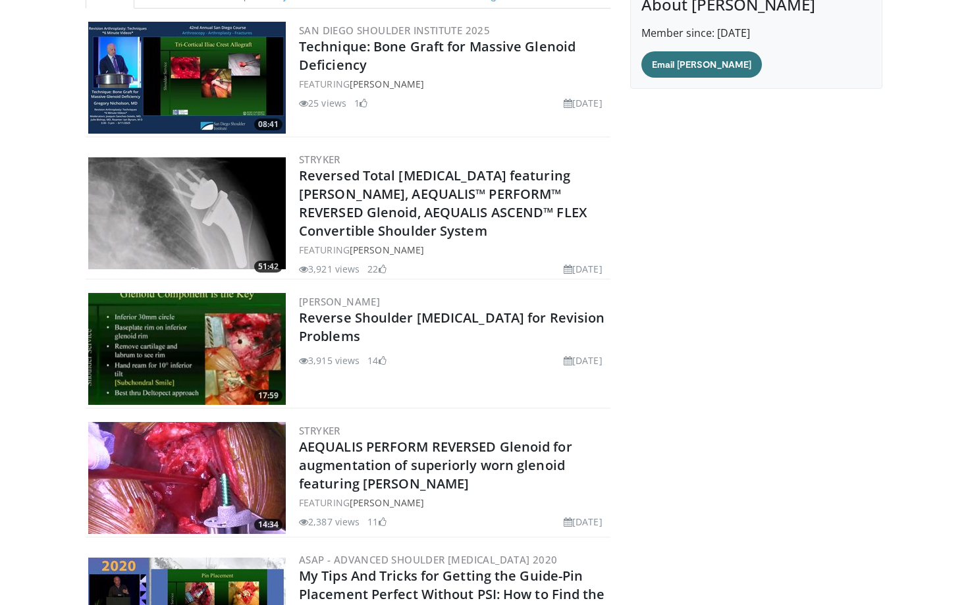 The height and width of the screenshot is (605, 968). Describe the element at coordinates (187, 349) in the screenshot. I see `a: 17:59` at that location.